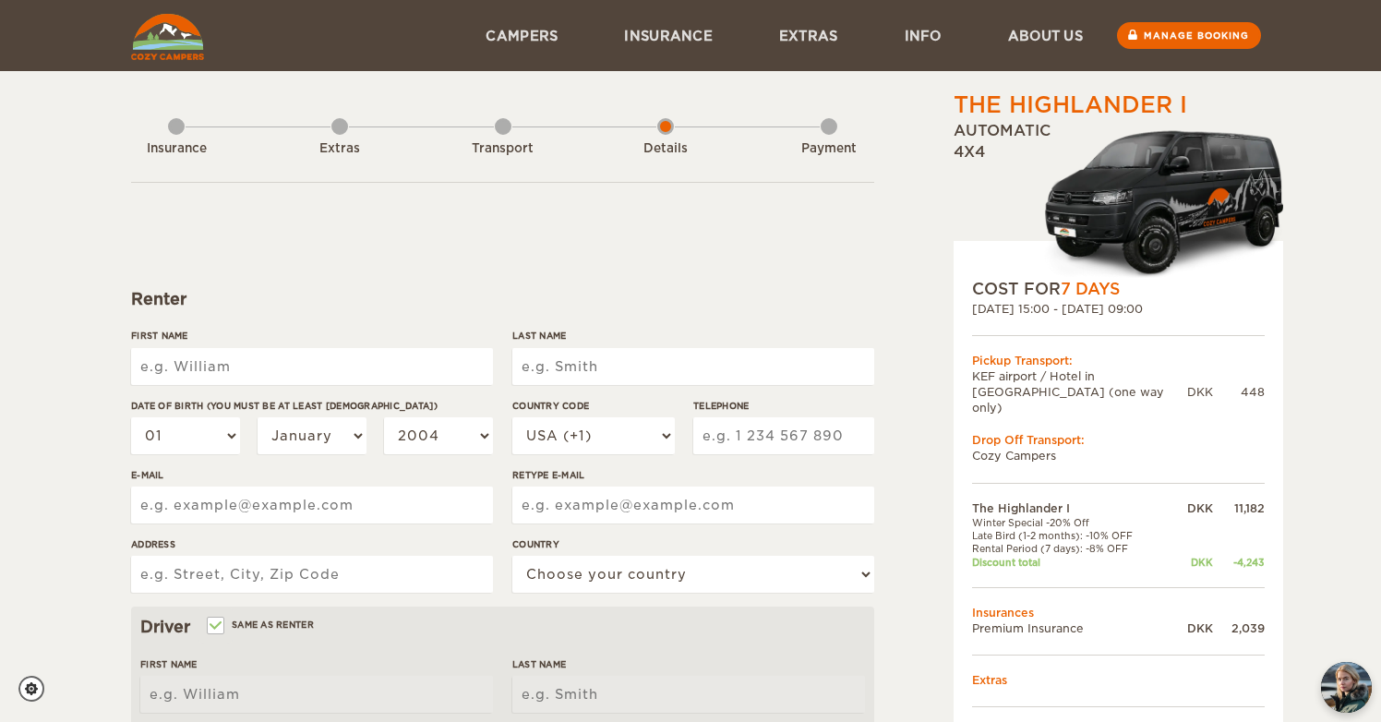 The image size is (1381, 722). I want to click on td: Winter Special -20% Off, so click(1071, 522).